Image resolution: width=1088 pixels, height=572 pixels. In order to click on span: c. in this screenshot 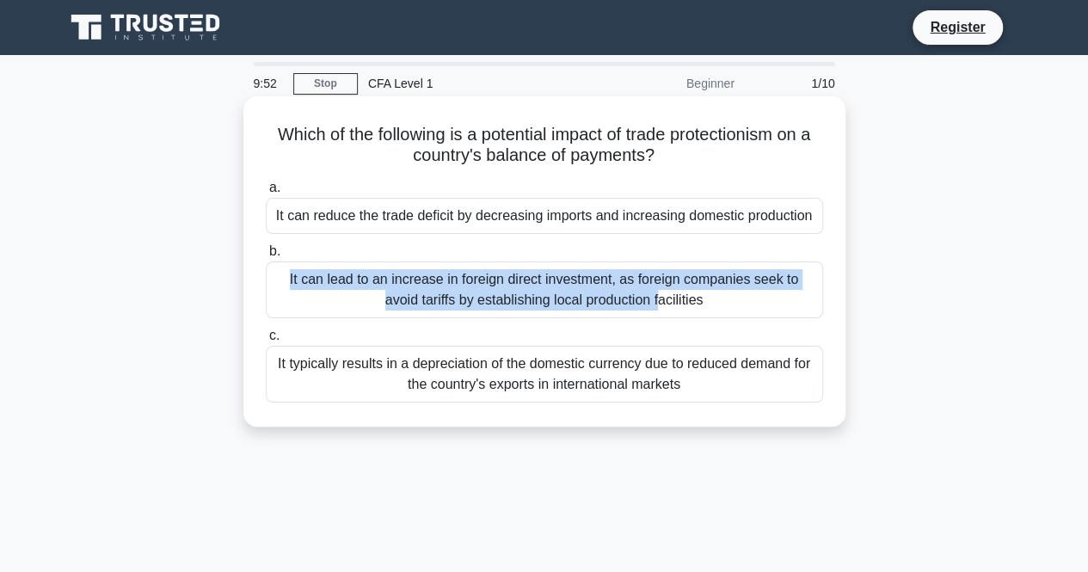, I will do `click(274, 335)`.